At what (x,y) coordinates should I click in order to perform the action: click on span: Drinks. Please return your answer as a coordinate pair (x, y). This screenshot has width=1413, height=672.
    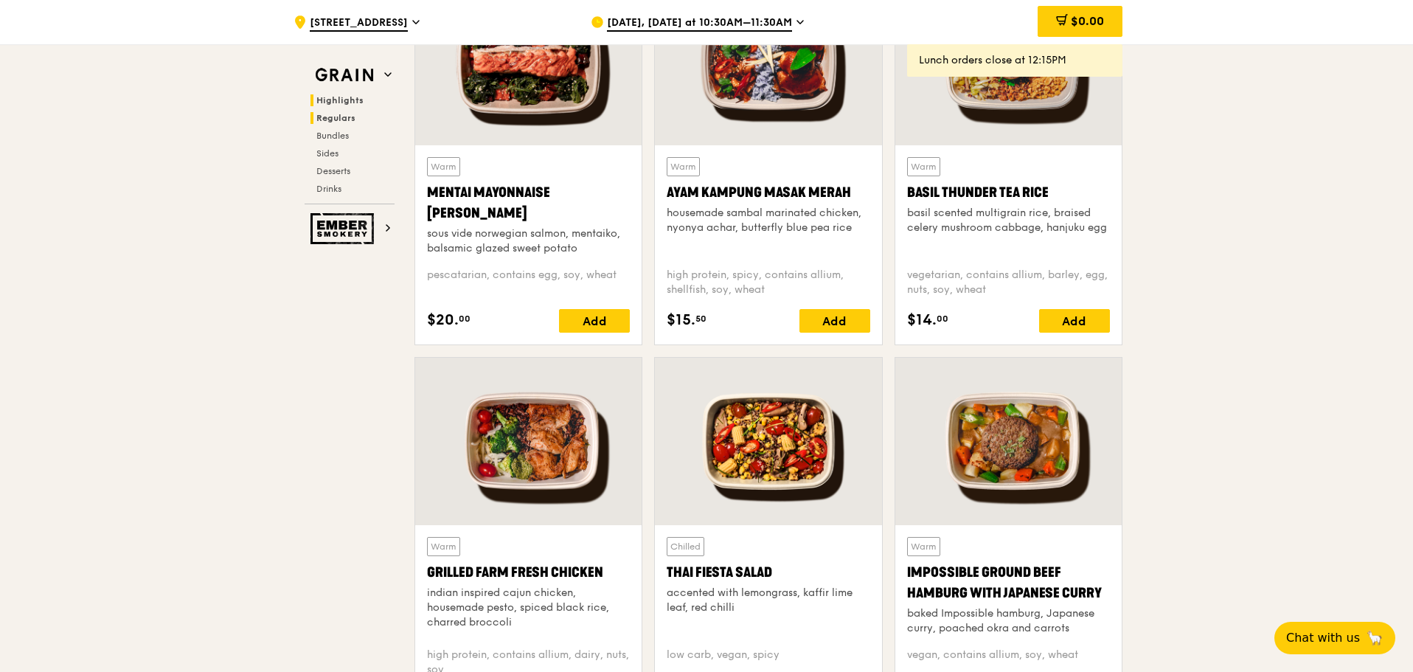
    Looking at the image, I should click on (329, 189).